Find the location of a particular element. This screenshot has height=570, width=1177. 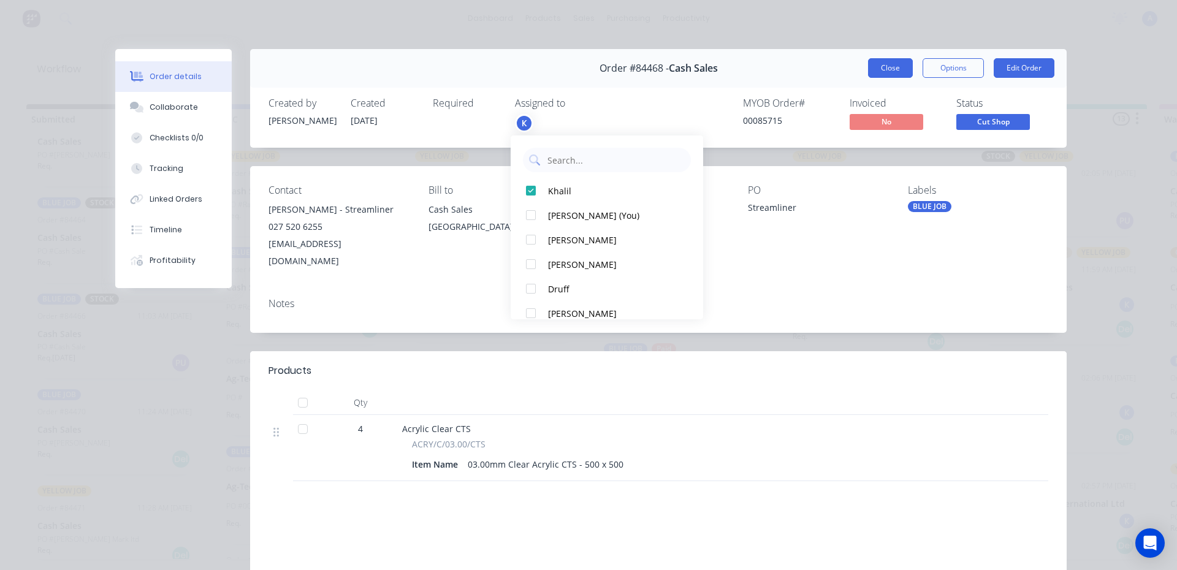

div: Notes is located at coordinates (658, 303).